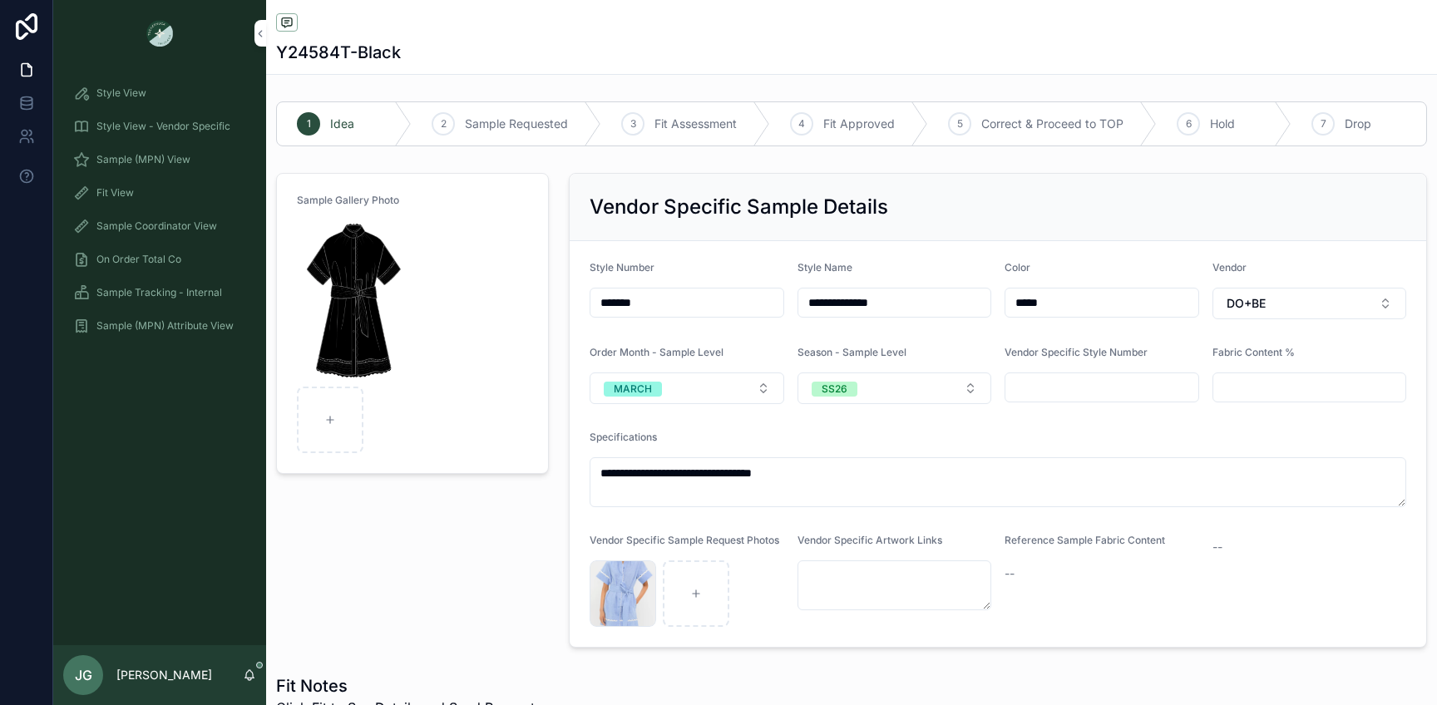  Describe the element at coordinates (1052, 124) in the screenshot. I see `span: Correct & Proceed to TOP` at that location.